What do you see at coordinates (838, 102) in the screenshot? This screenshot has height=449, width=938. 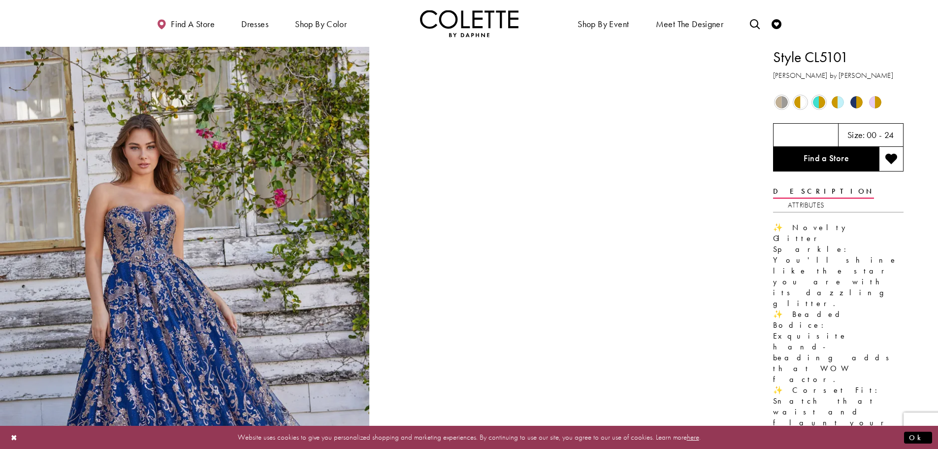 I see `div: Product color controls state depends on size chosen` at bounding box center [838, 102].